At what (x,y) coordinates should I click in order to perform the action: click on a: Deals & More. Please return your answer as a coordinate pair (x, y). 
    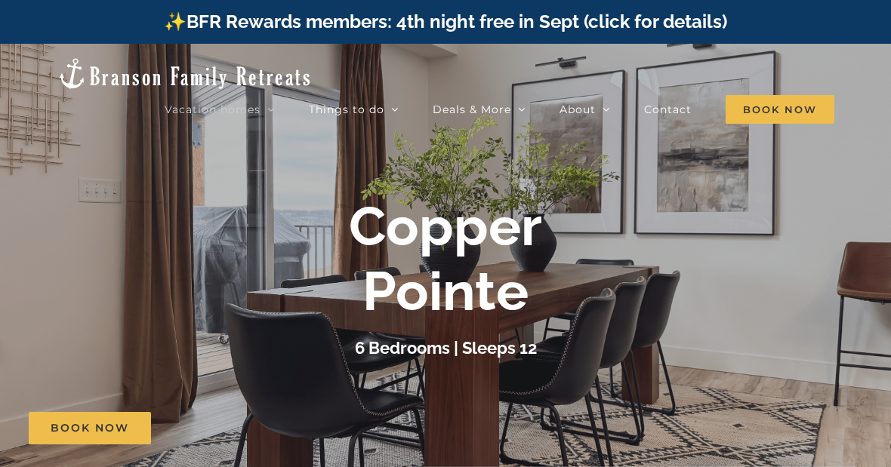
    Looking at the image, I should click on (479, 110).